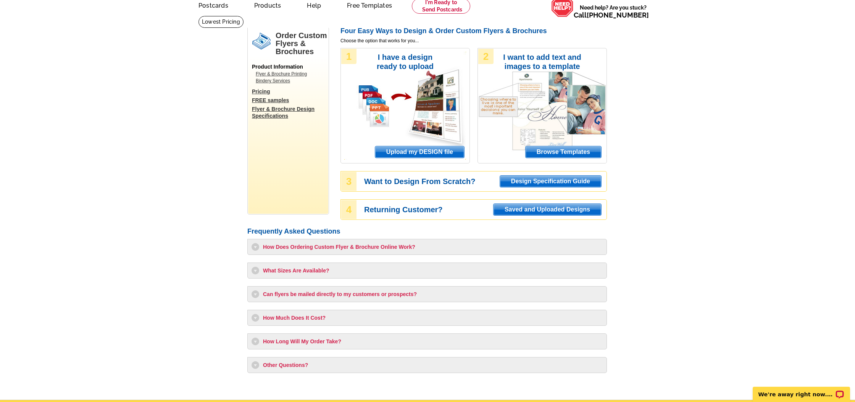  Describe the element at coordinates (277, 67) in the screenshot. I see `span: Product Information` at that location.